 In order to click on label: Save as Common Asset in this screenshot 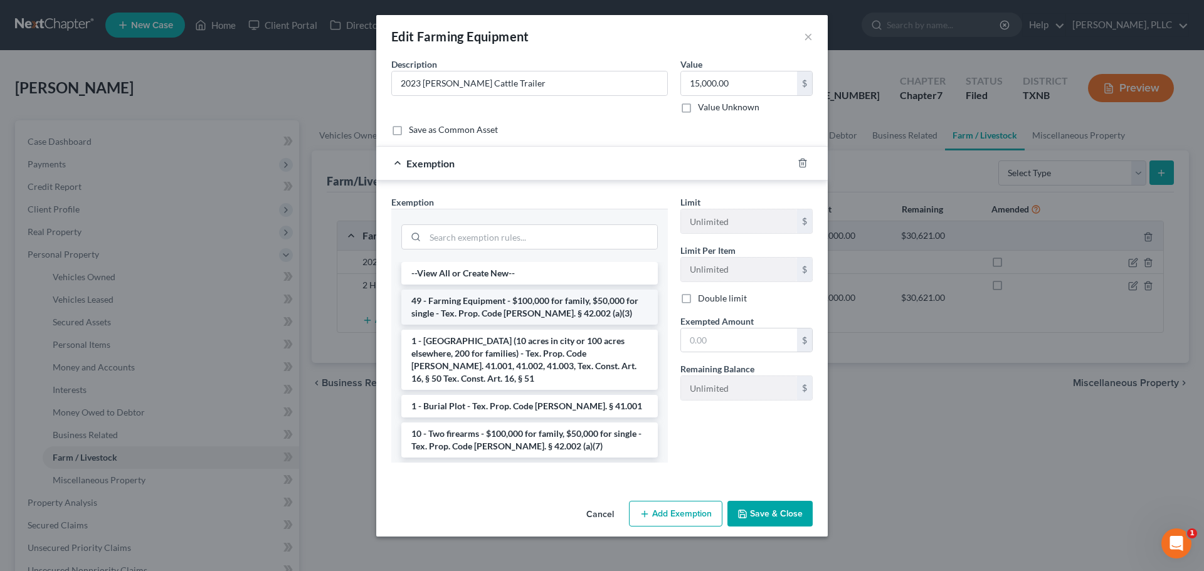, I will do `click(453, 130)`.